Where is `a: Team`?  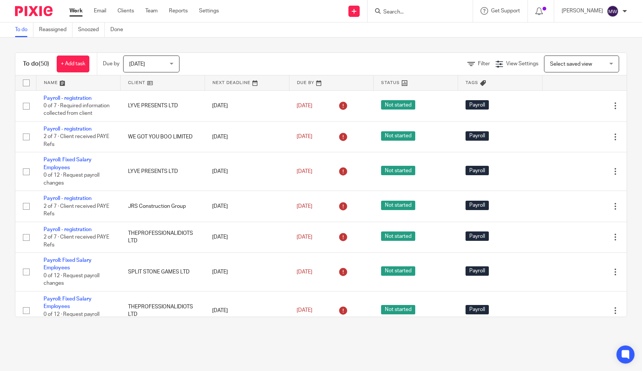 a: Team is located at coordinates (151, 11).